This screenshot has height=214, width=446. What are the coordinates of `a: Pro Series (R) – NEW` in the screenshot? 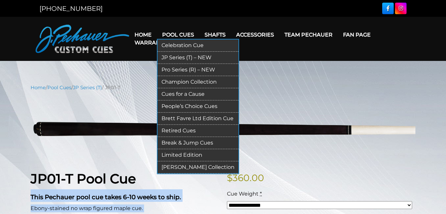 It's located at (198, 70).